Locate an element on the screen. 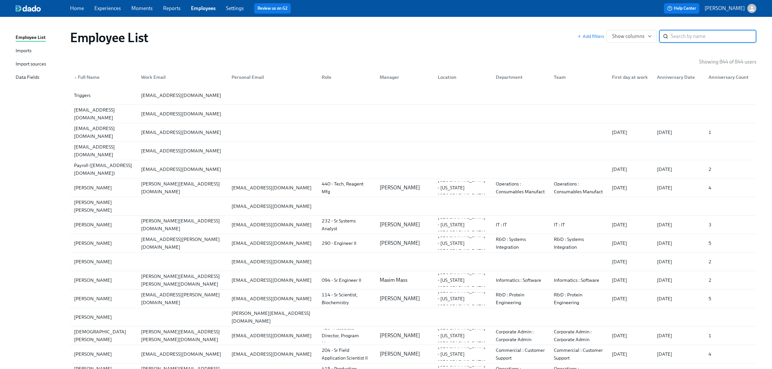  div: Work Email is located at coordinates (182, 77).